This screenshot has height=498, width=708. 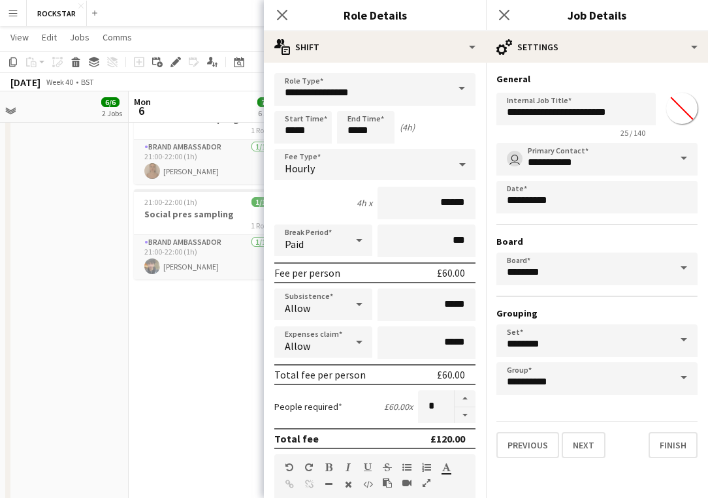 What do you see at coordinates (597, 79) in the screenshot?
I see `h3: General` at bounding box center [597, 79].